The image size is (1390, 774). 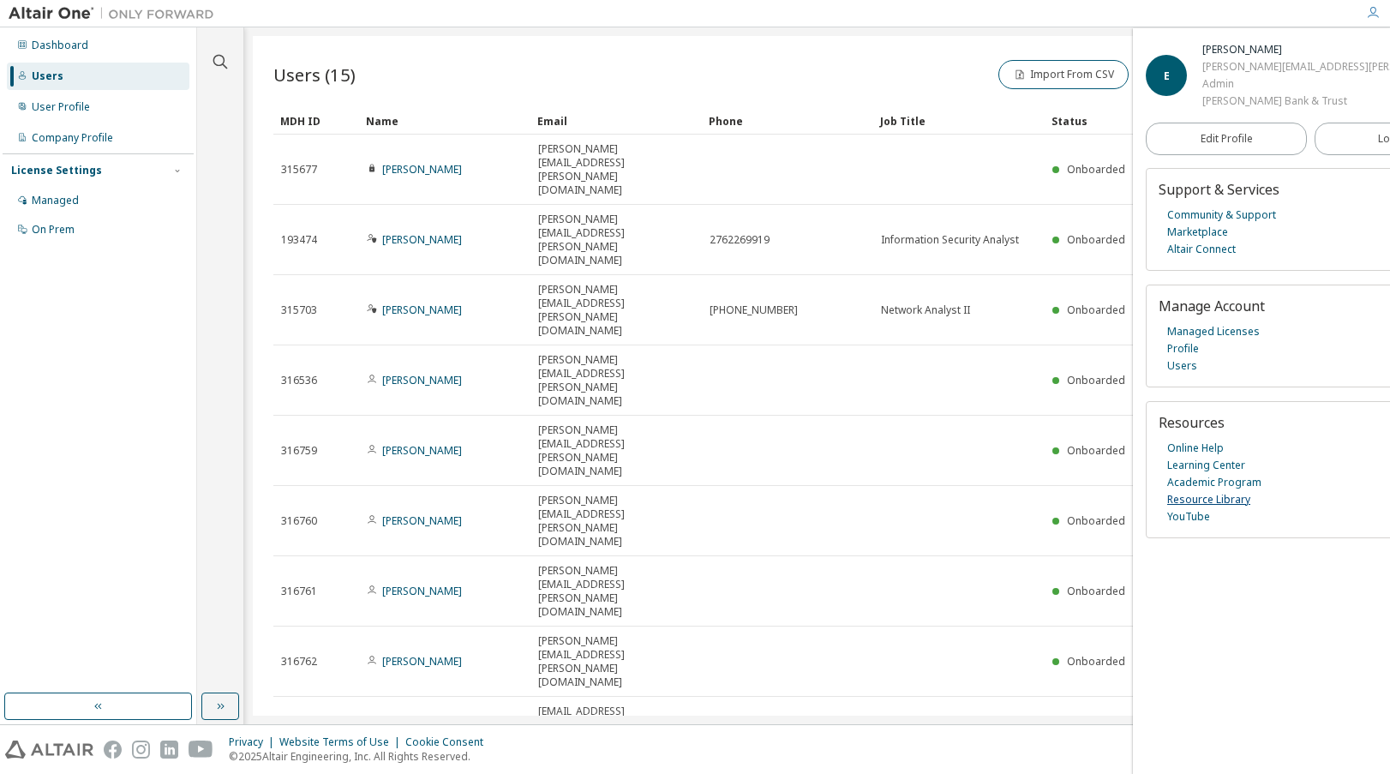 I want to click on span: 315677, so click(x=299, y=170).